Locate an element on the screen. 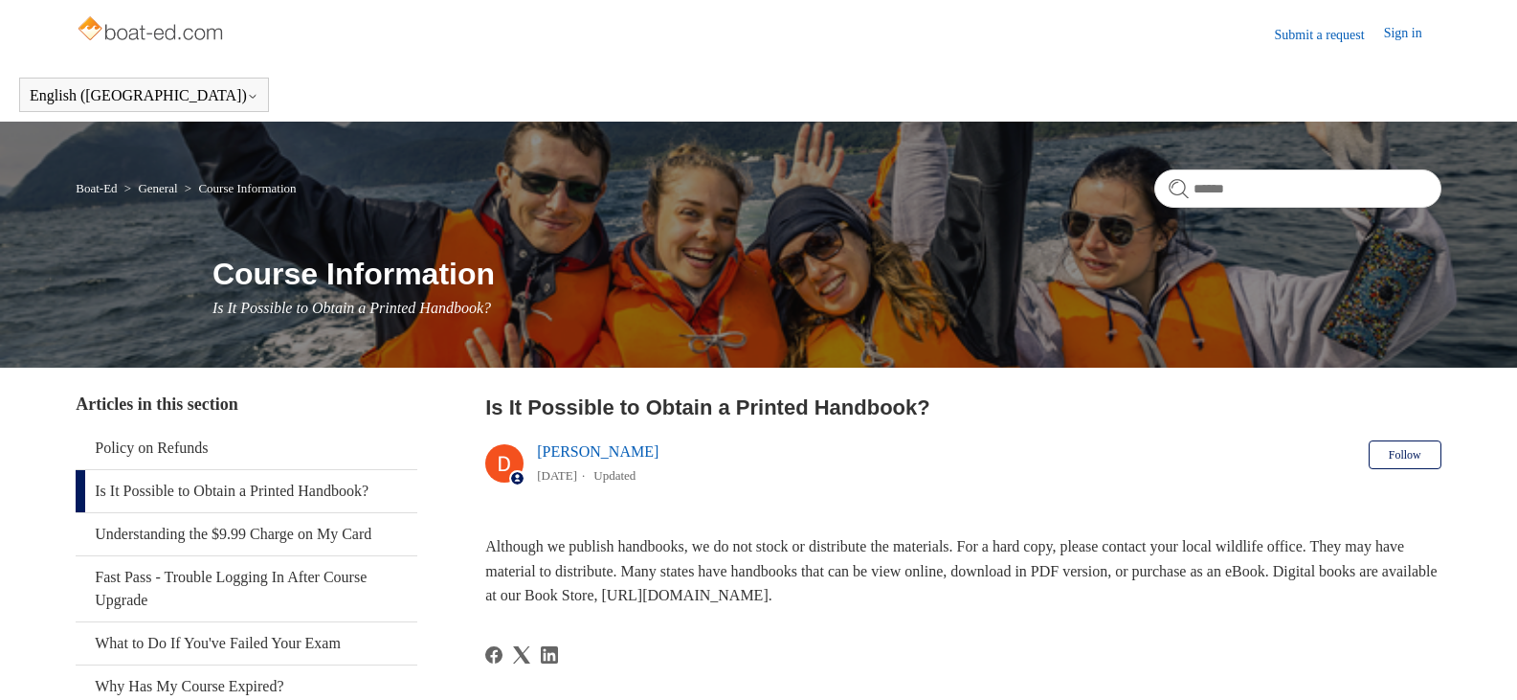 The image size is (1517, 700). a: LinkedIn is located at coordinates (549, 655).